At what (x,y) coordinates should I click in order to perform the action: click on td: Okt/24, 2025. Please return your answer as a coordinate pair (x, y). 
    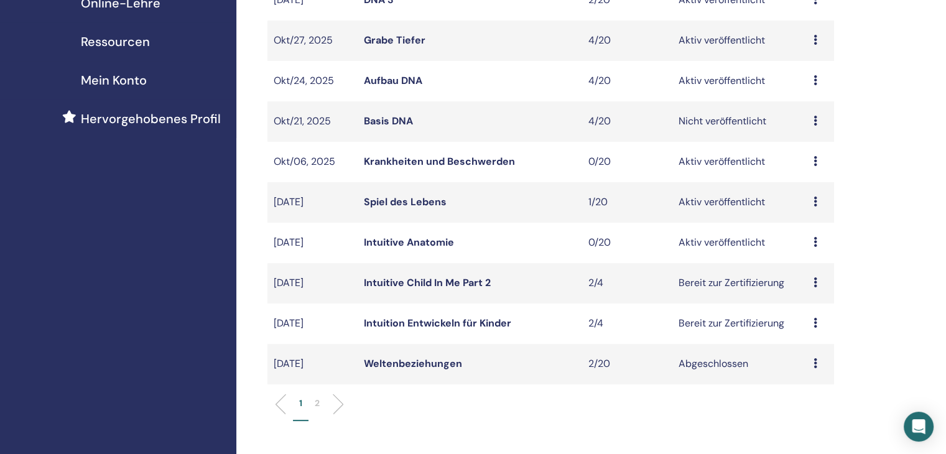
    Looking at the image, I should click on (312, 81).